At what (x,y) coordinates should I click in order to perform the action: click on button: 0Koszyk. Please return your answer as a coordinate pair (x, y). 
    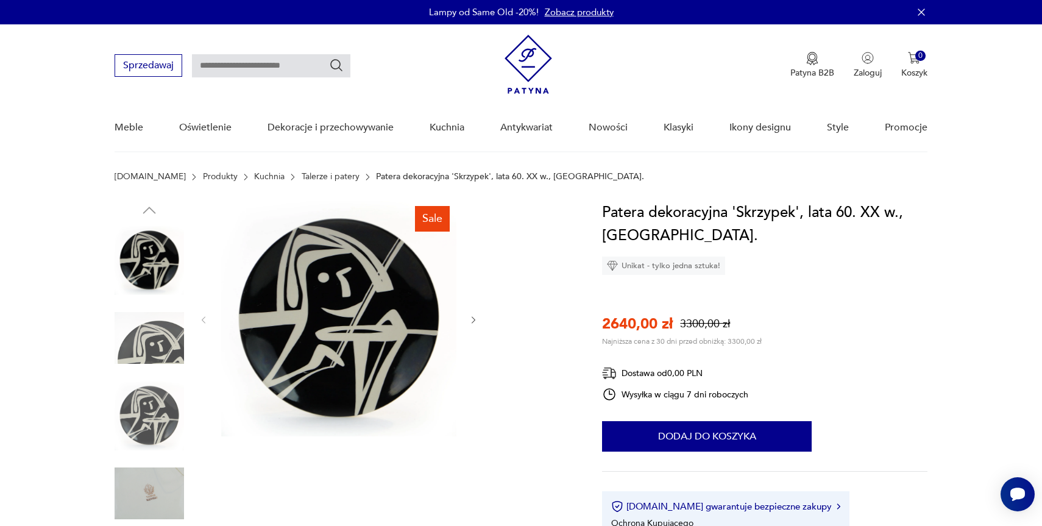
    Looking at the image, I should click on (914, 65).